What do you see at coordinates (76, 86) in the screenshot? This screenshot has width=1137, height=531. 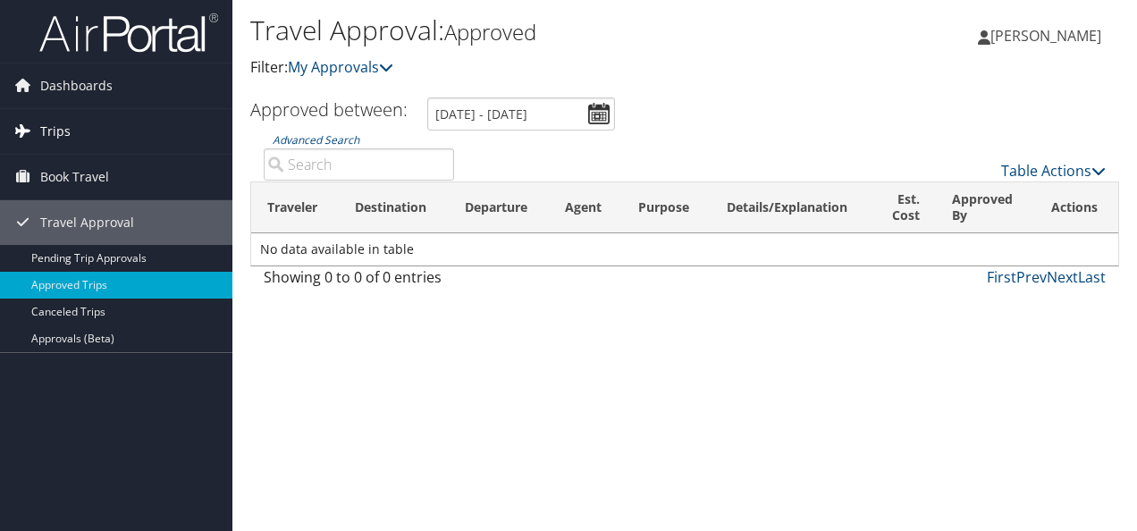 I see `span: Dashboards` at bounding box center [76, 86].